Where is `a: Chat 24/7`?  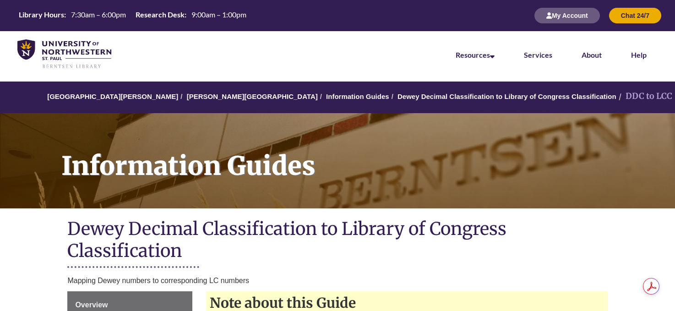
a: Chat 24/7 is located at coordinates (635, 15).